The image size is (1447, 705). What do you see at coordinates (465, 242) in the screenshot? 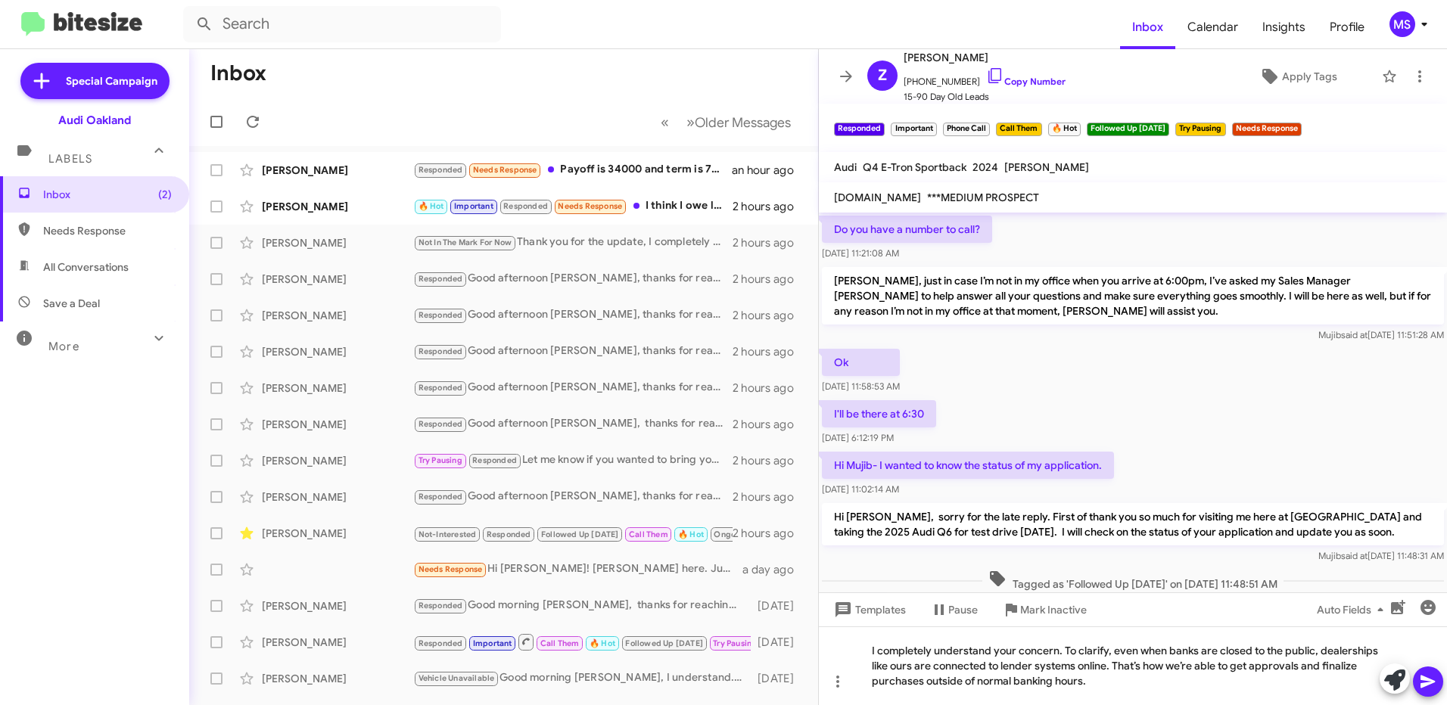
I see `span: Not In The Mark For Now` at bounding box center [465, 242].